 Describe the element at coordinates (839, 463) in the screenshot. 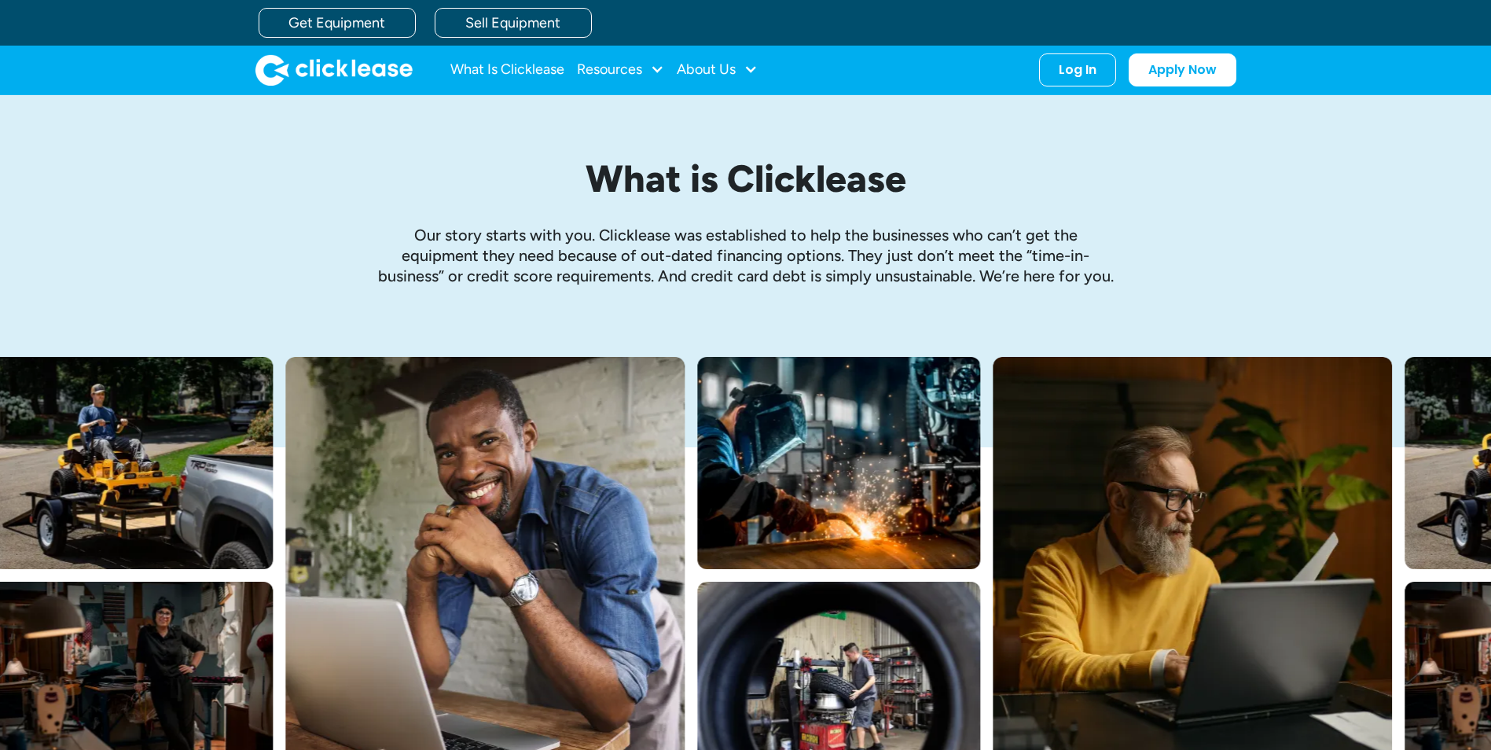

I see `img: A welder in a large mask working on a large pipe` at that location.